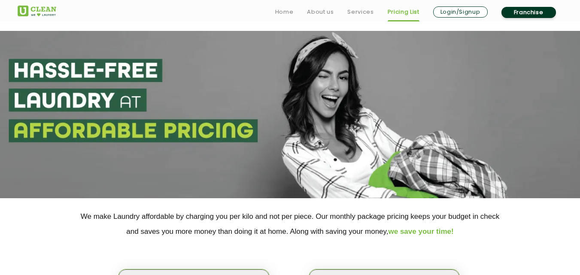 The height and width of the screenshot is (275, 580). What do you see at coordinates (460, 12) in the screenshot?
I see `a: Login/Signup` at bounding box center [460, 12].